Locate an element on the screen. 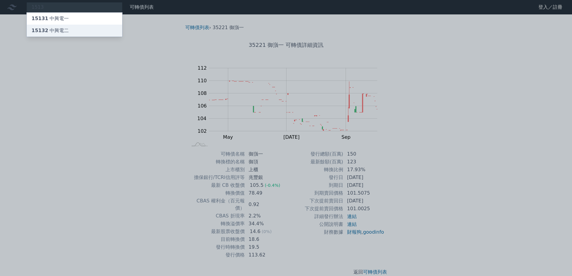  a: 15131中興電一 is located at coordinates (74, 19).